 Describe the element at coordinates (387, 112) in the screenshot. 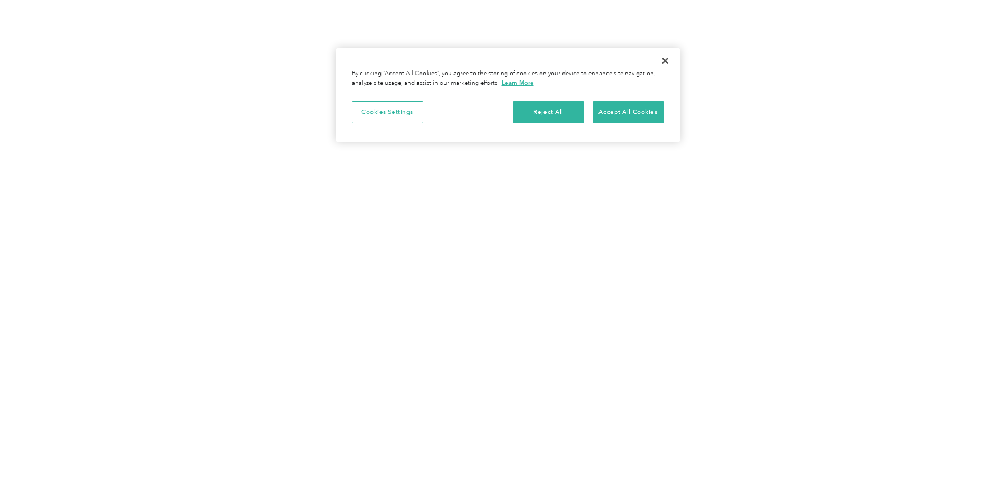

I see `button: Cookies Settings` at that location.